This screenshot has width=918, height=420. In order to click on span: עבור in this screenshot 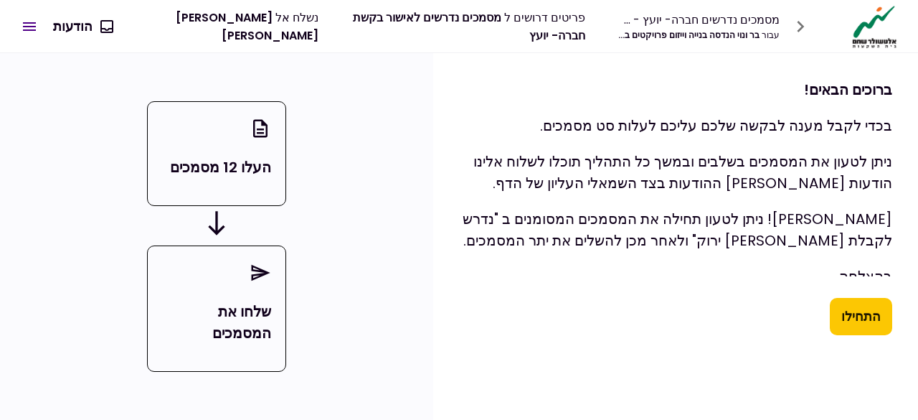, I will do `click(771, 34)`.